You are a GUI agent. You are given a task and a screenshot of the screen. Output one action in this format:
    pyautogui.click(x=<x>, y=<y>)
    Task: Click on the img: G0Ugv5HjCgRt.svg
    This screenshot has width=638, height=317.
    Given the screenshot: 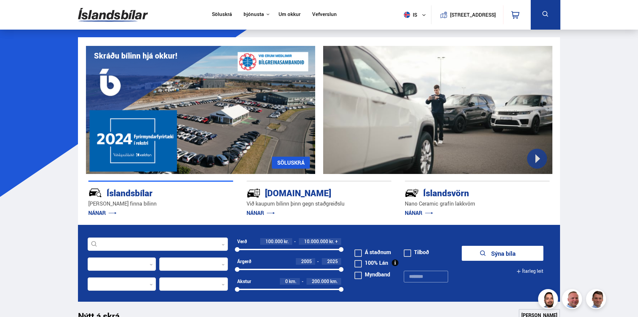 What is the action you would take?
    pyautogui.click(x=113, y=15)
    